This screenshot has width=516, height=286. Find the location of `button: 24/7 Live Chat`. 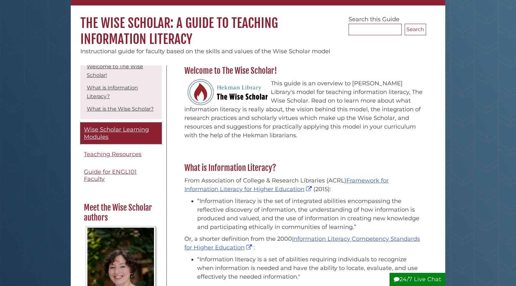

button: 24/7 Live Chat is located at coordinates (418, 279).